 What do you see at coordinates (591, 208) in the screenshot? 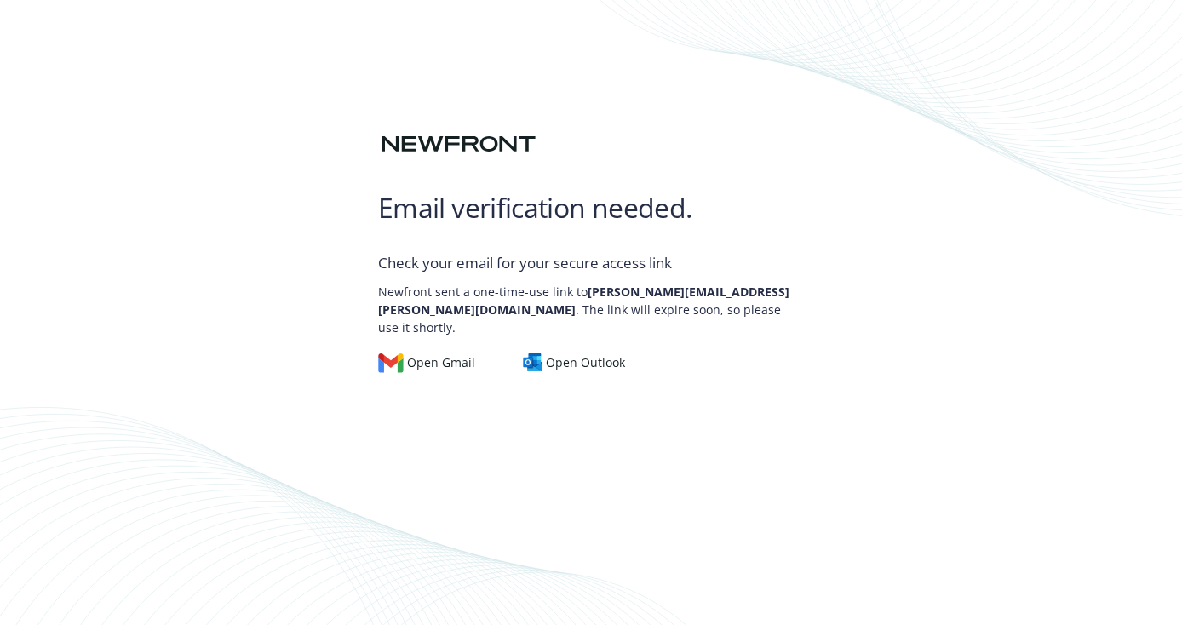
I see `h1: Email verification needed.` at bounding box center [591, 208].